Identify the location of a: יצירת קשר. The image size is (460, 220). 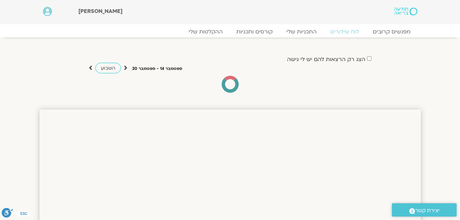
(425, 210).